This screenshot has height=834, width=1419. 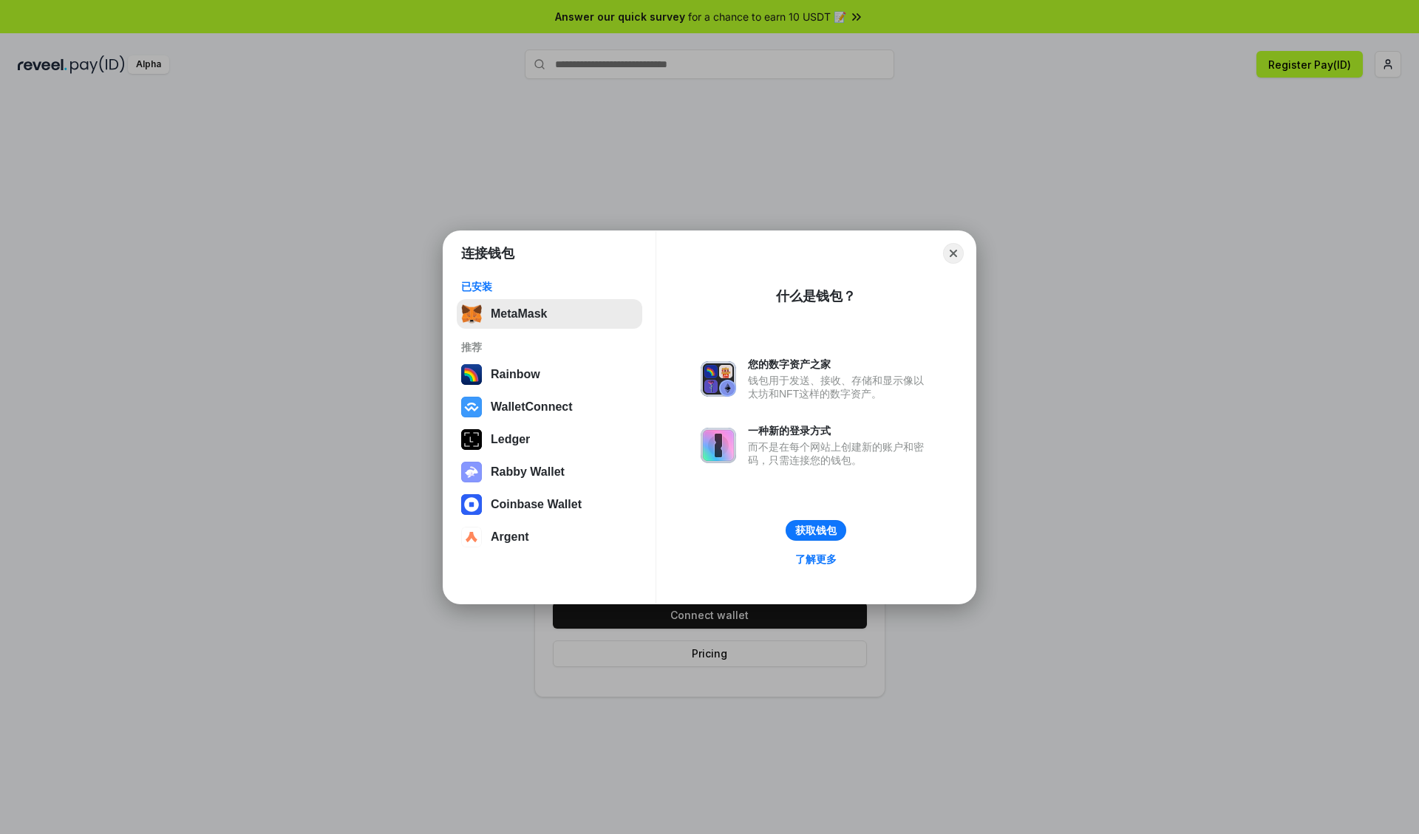 What do you see at coordinates (471, 314) in the screenshot?
I see `img: svg+xml,%3Csvg%20fill%3D%22none%22%20height%3D%2233%22%20viewBox%3D%220%200%2035%2033%22%20width%...` at bounding box center [471, 314].